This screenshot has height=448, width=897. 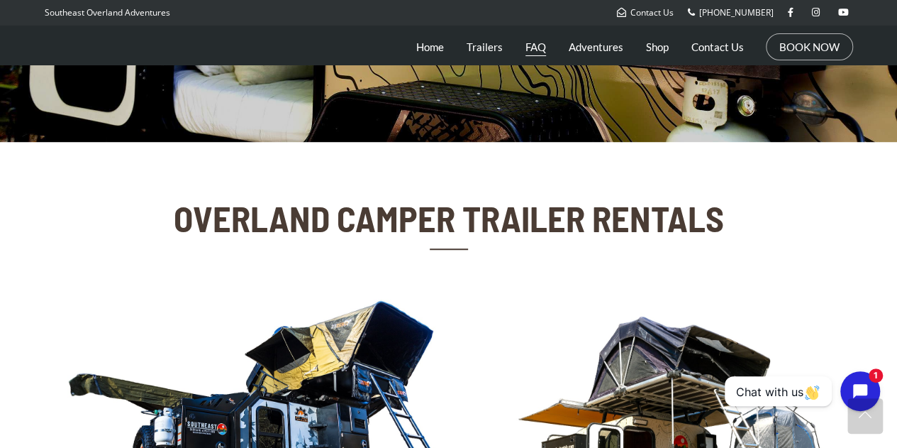 What do you see at coordinates (107, 13) in the screenshot?
I see `p: Southeast Overland Adventures` at bounding box center [107, 13].